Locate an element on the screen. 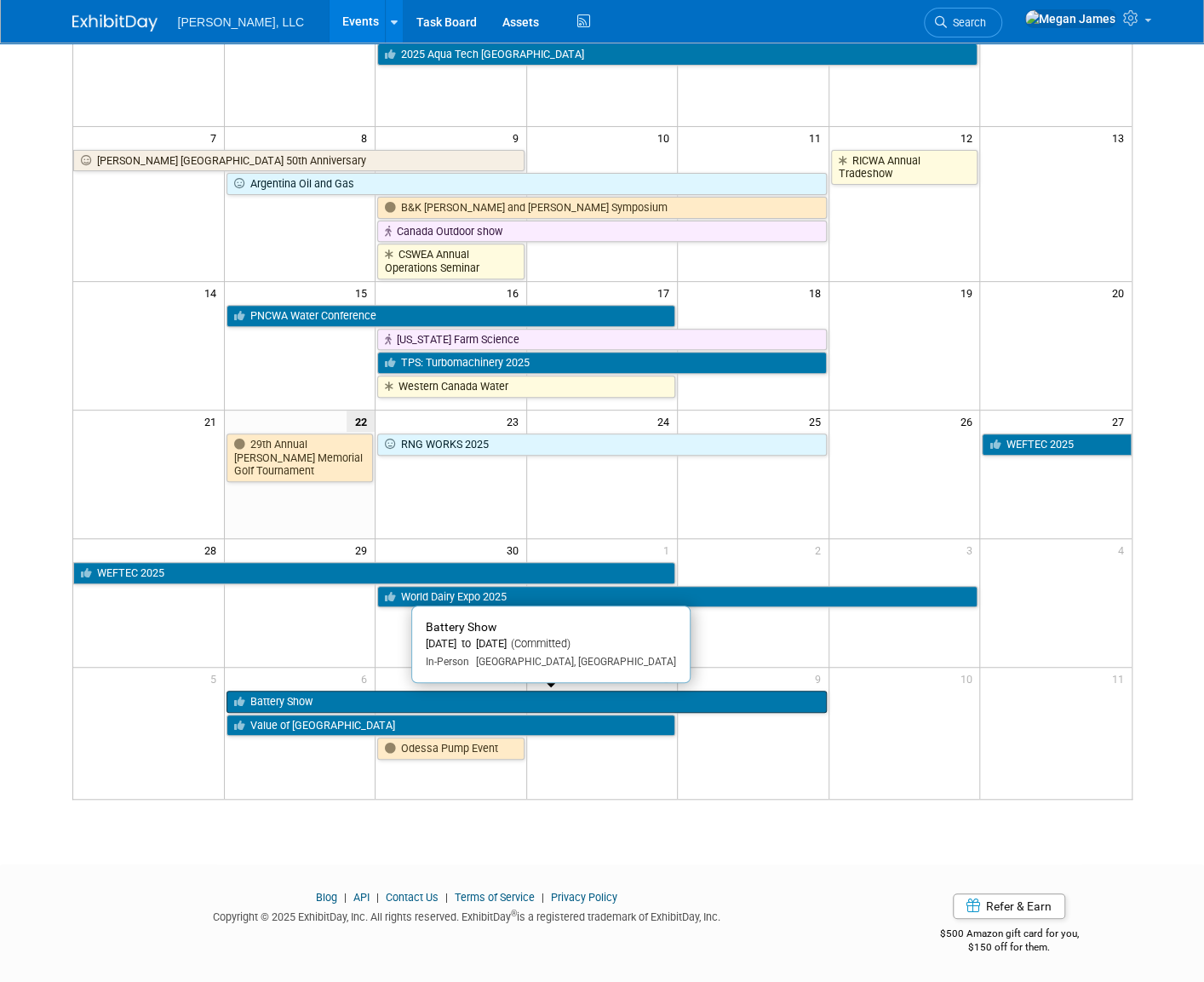  a: Odessa Pump Event is located at coordinates (450, 749).